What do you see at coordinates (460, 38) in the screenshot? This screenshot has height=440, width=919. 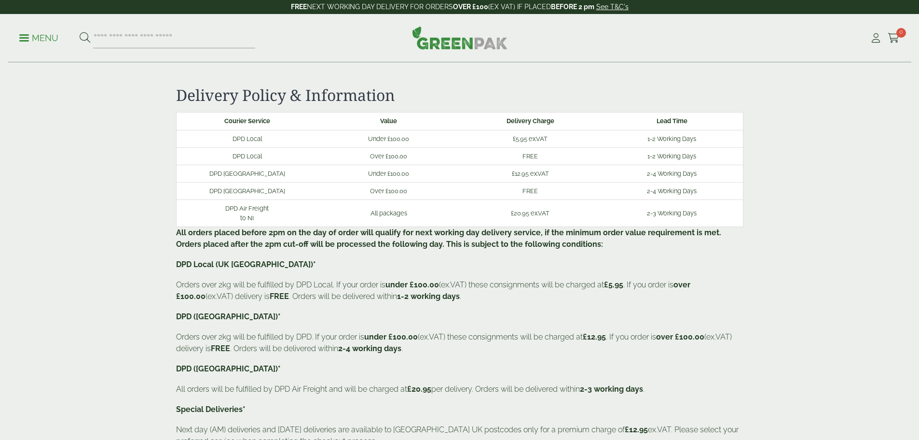 I see `img: GreenPak Supplies` at bounding box center [460, 38].